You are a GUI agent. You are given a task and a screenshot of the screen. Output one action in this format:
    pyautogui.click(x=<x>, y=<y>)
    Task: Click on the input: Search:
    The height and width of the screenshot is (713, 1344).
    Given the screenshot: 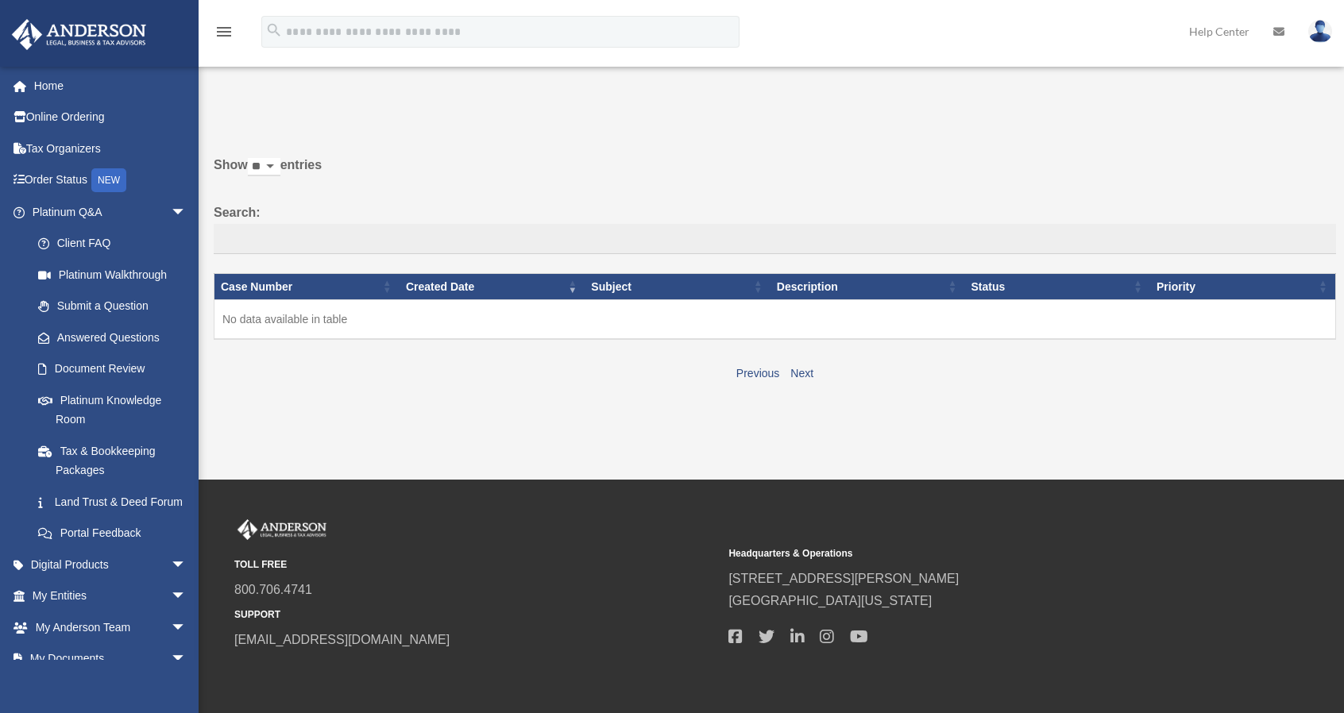 What is the action you would take?
    pyautogui.click(x=774, y=239)
    